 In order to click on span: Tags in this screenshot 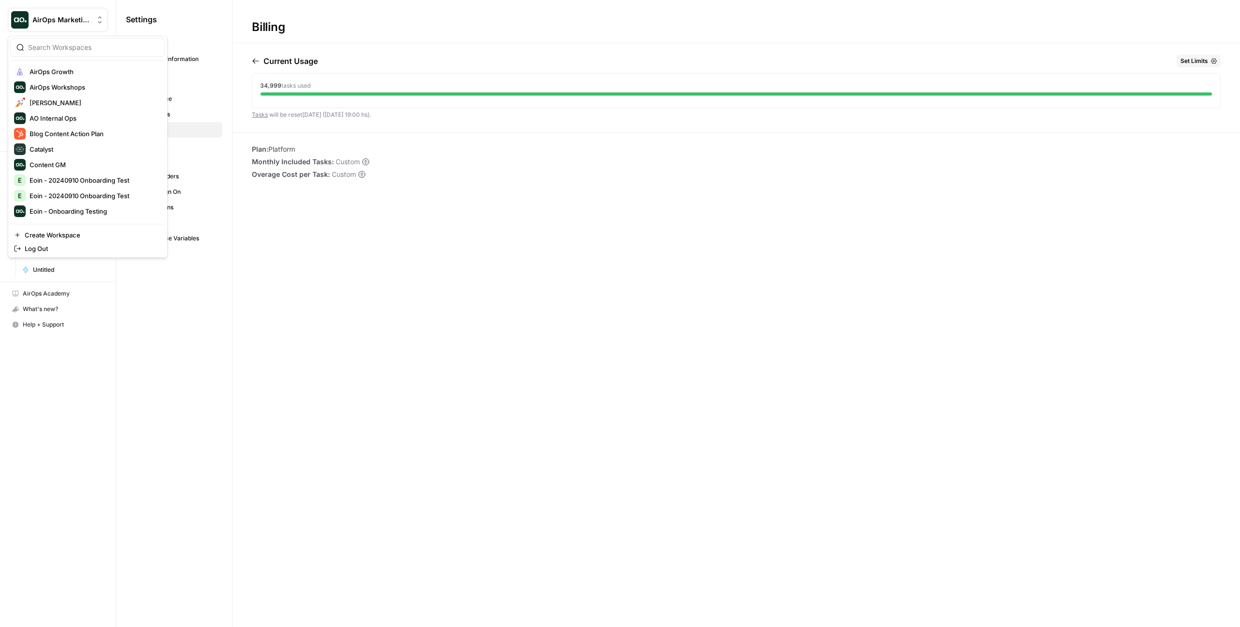, I will do `click(179, 161)`.